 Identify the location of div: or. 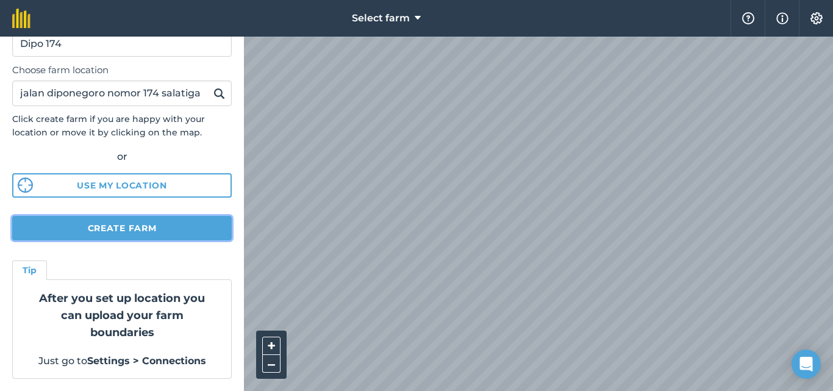
(122, 157).